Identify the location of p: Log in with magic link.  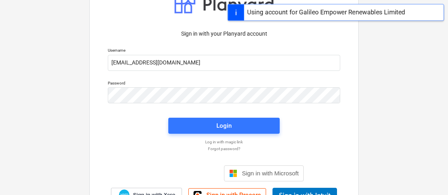
(224, 142).